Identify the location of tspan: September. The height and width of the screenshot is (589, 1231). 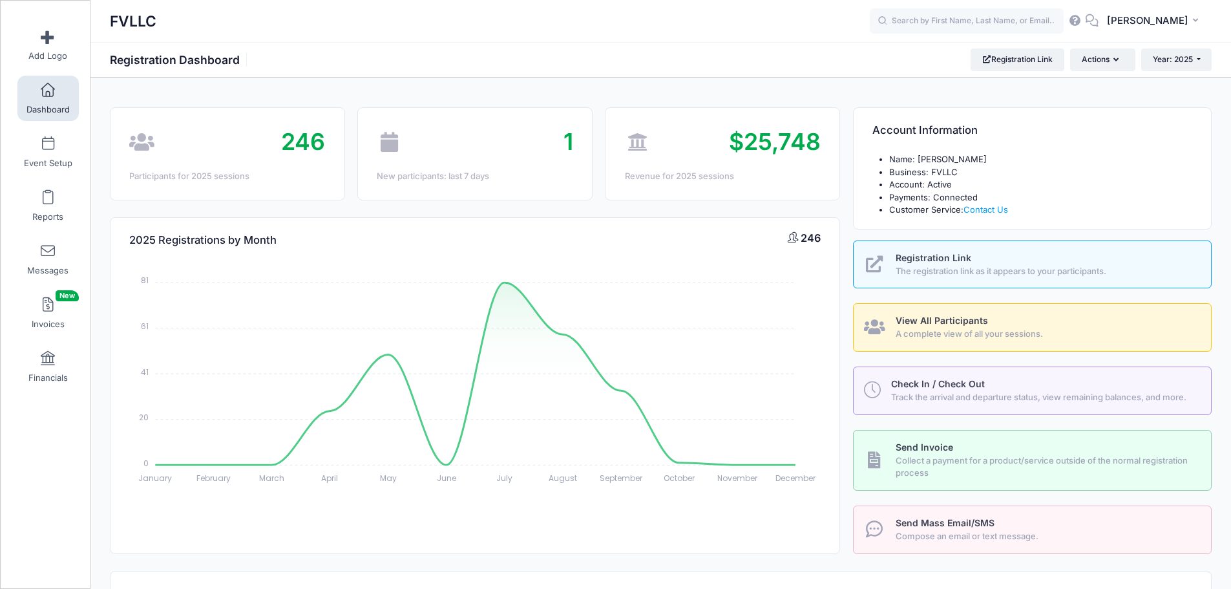
(621, 478).